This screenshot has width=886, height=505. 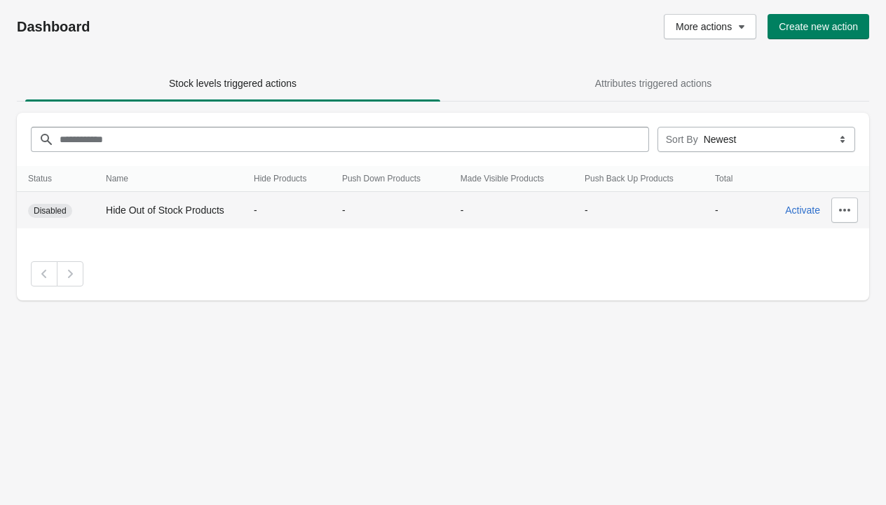 I want to click on button: More actions, so click(x=710, y=27).